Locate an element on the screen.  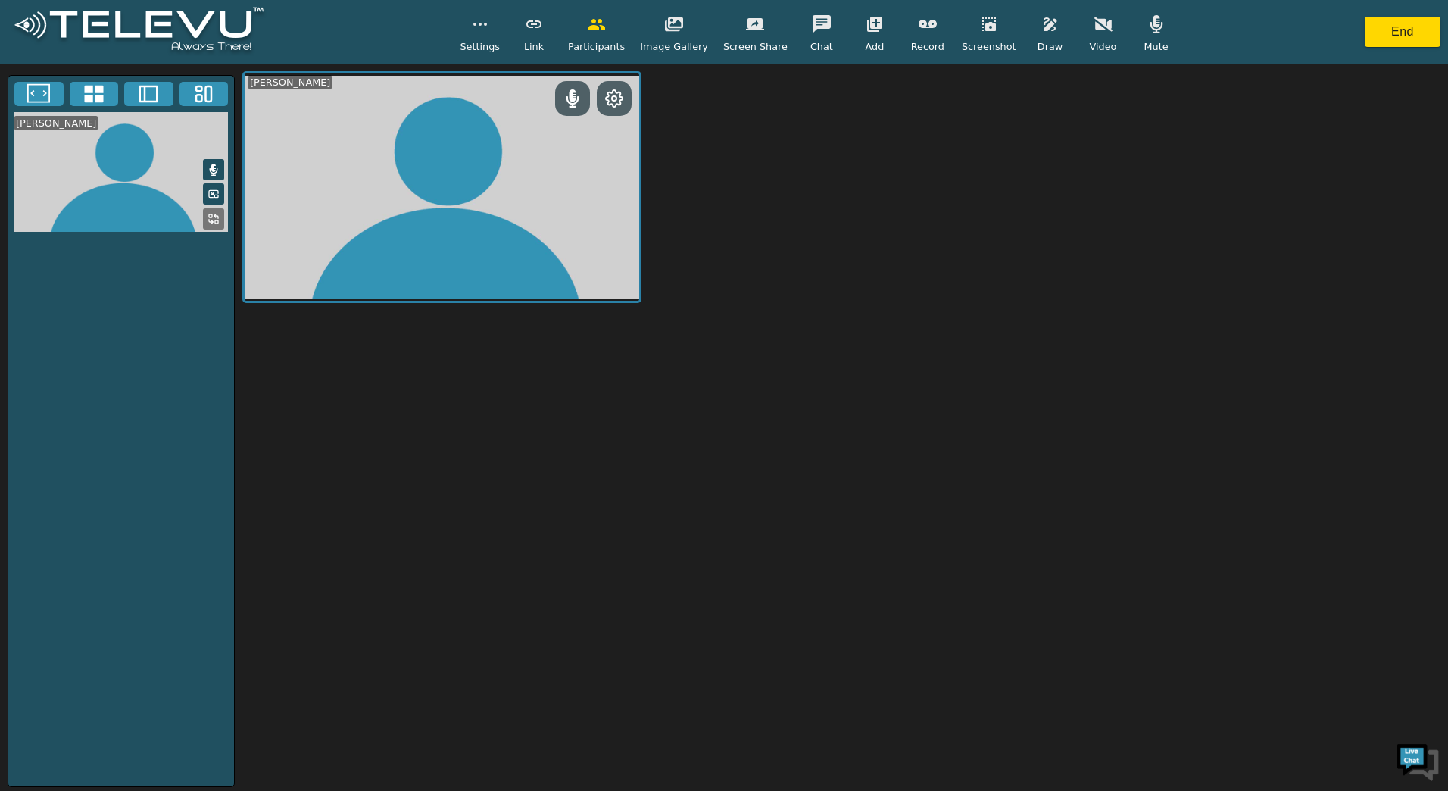
button: 4x4 is located at coordinates (94, 94).